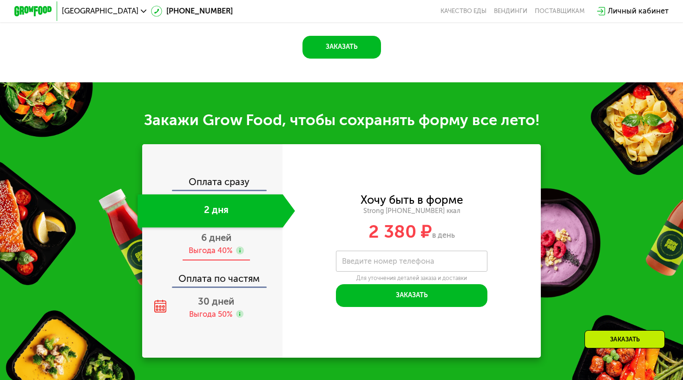 The image size is (683, 380). I want to click on span: 30 дней, so click(216, 301).